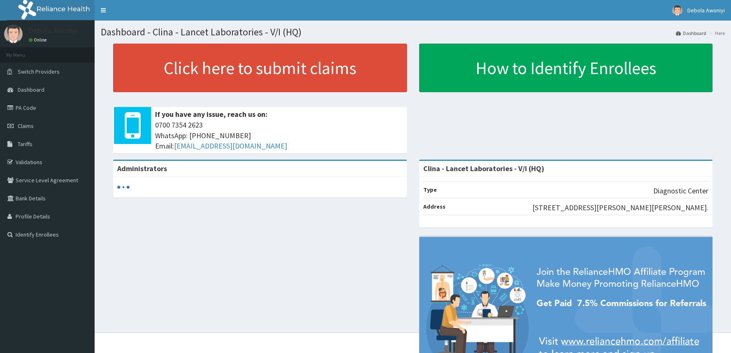 Image resolution: width=731 pixels, height=353 pixels. Describe the element at coordinates (430, 190) in the screenshot. I see `b: Type` at that location.